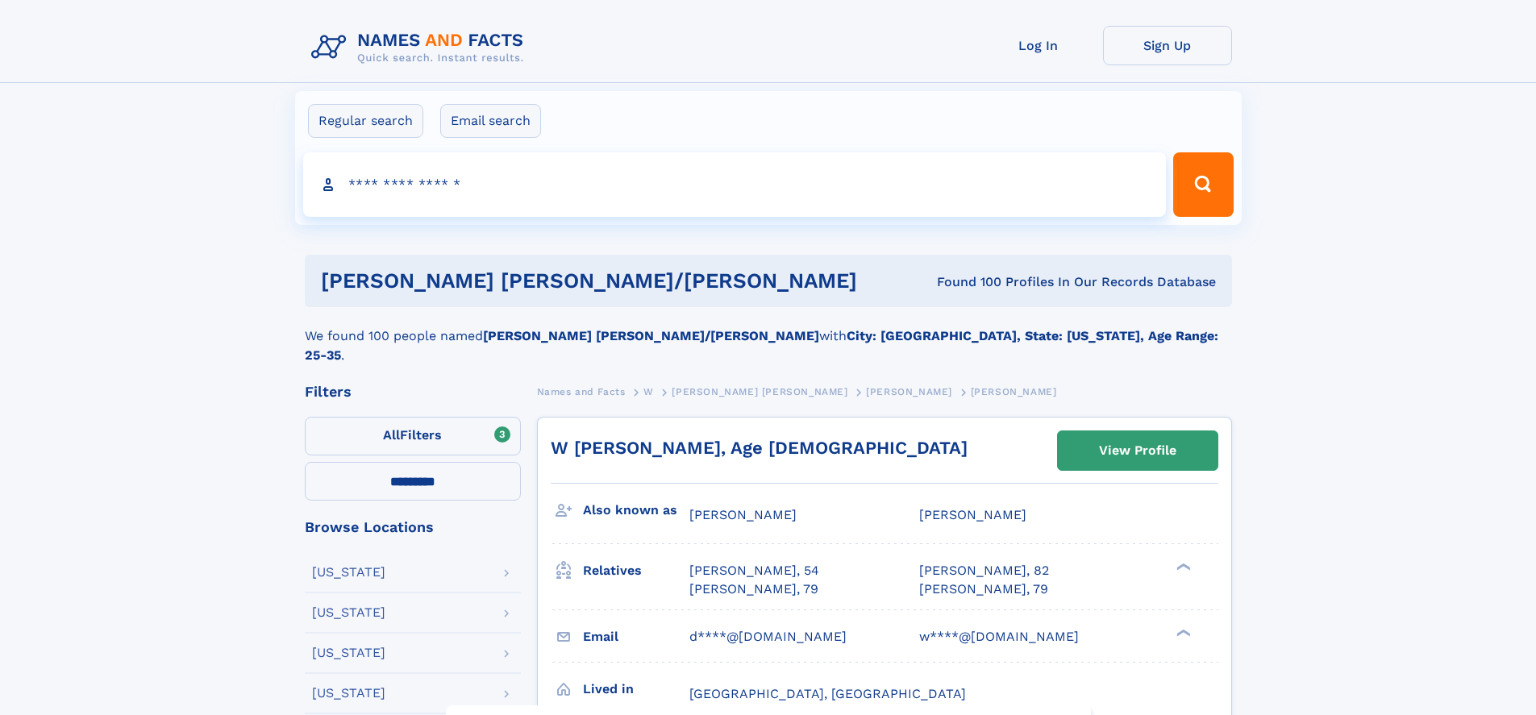 The height and width of the screenshot is (715, 1536). Describe the element at coordinates (365, 121) in the screenshot. I see `label: Regular search` at that location.